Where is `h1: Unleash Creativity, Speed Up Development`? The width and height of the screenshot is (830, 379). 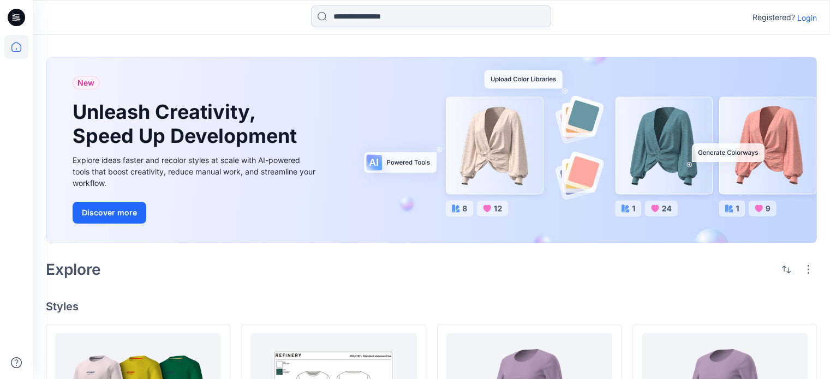
h1: Unleash Creativity, Speed Up Development is located at coordinates (187, 124).